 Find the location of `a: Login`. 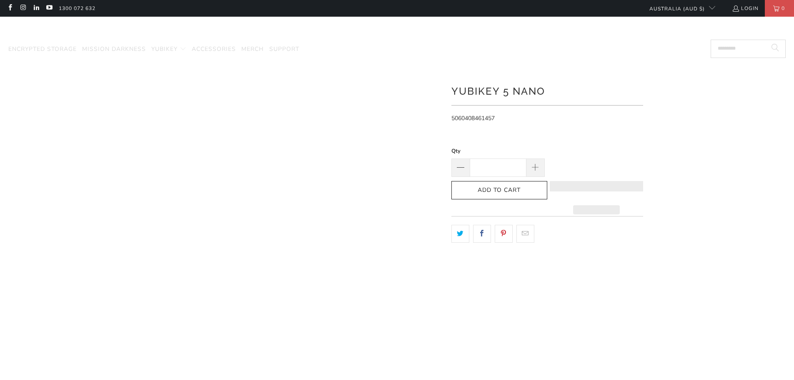

a: Login is located at coordinates (745, 8).